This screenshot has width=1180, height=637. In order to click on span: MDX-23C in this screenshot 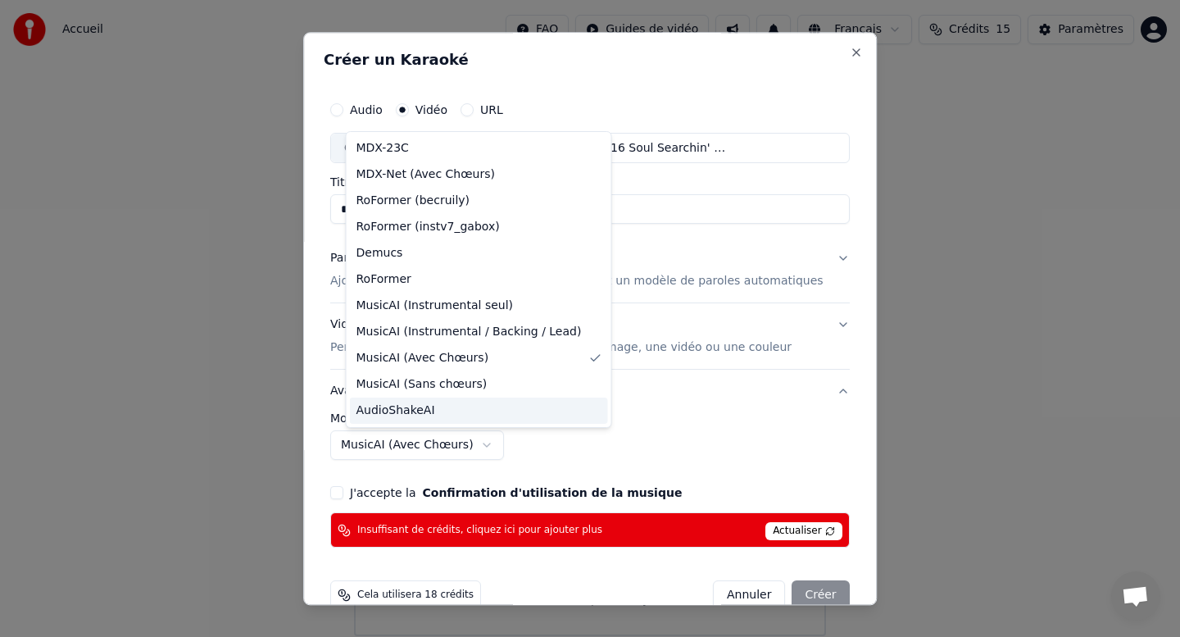, I will do `click(383, 148)`.